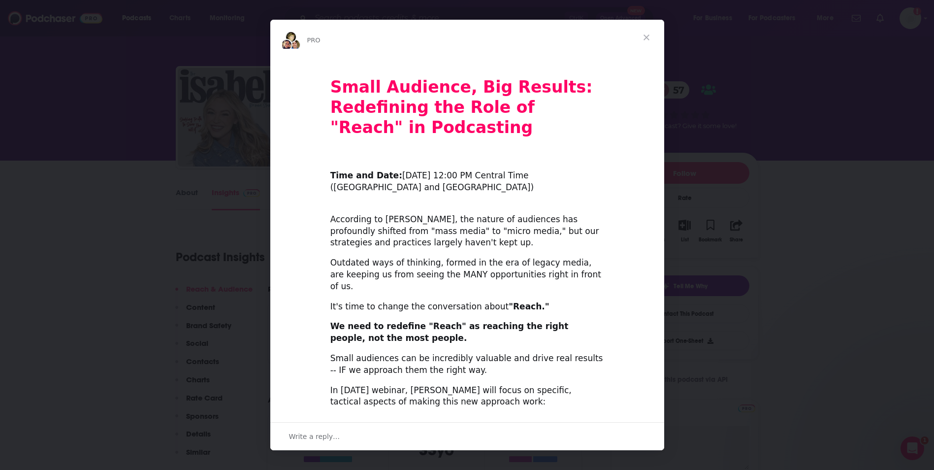 This screenshot has width=934, height=470. Describe the element at coordinates (467, 274) in the screenshot. I see `div: Outdated ways of thinking, formed in the era of legacy media, are keeping us from seeing the MANY...` at that location.